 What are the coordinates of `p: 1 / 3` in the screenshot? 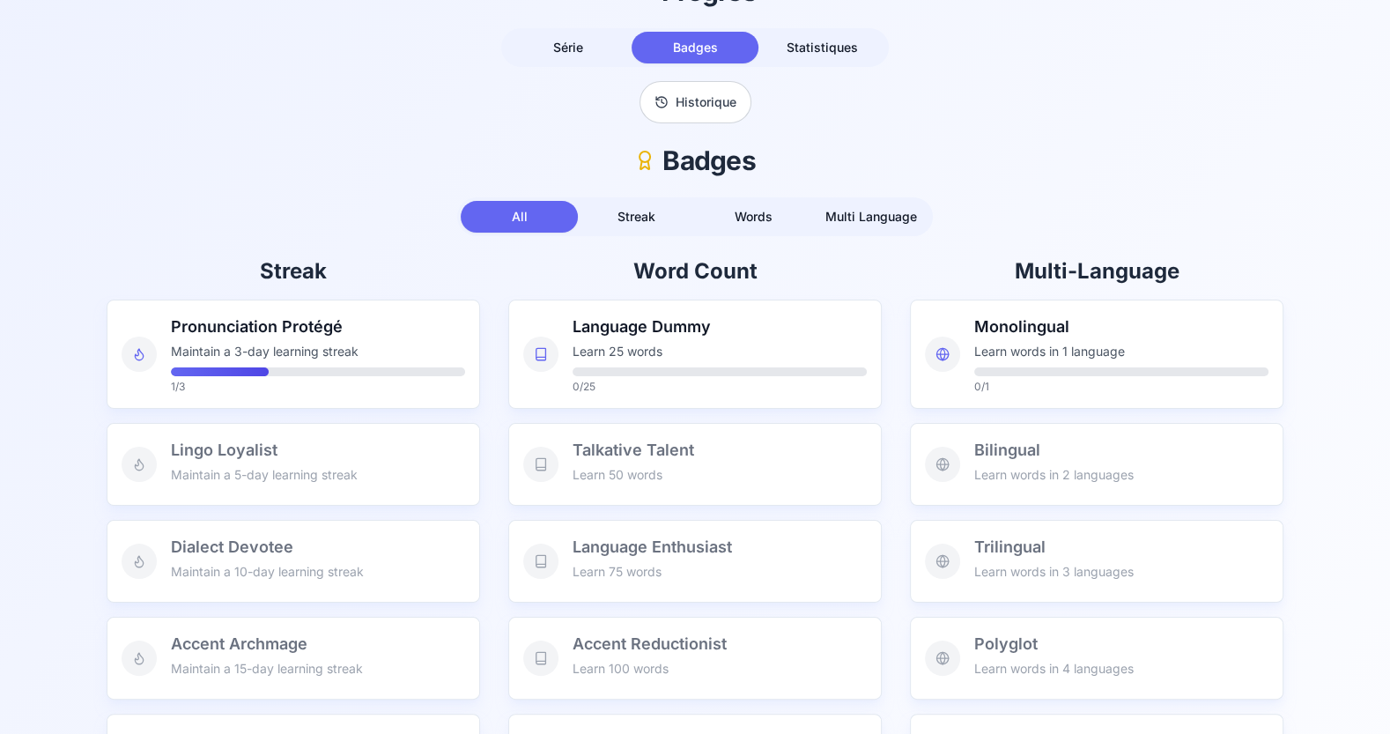 It's located at (318, 387).